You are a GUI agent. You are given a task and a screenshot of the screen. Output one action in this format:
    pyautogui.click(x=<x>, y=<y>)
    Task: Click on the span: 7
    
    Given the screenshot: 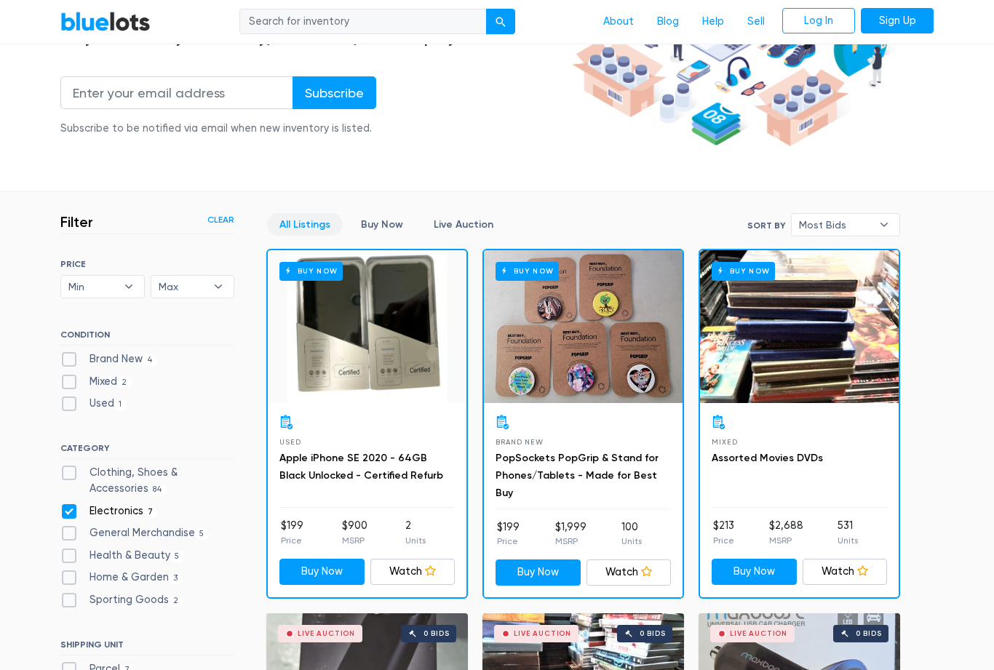 What is the action you would take?
    pyautogui.click(x=151, y=512)
    